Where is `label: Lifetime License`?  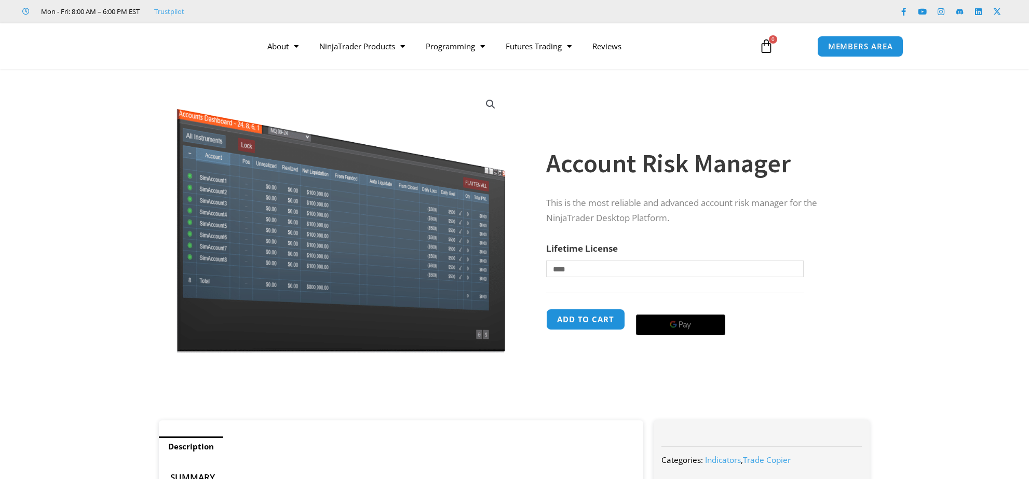 label: Lifetime License is located at coordinates (582, 248).